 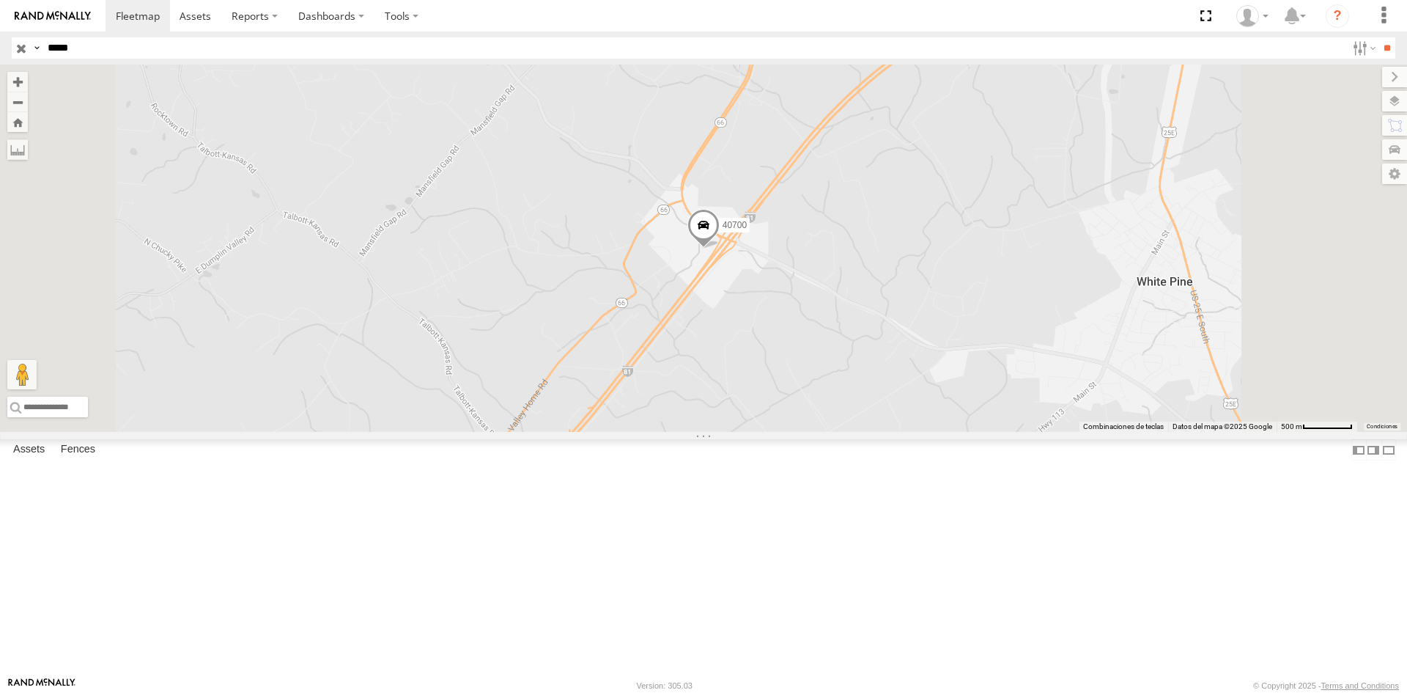 What do you see at coordinates (1382, 427) in the screenshot?
I see `a: Condiciones` at bounding box center [1382, 427].